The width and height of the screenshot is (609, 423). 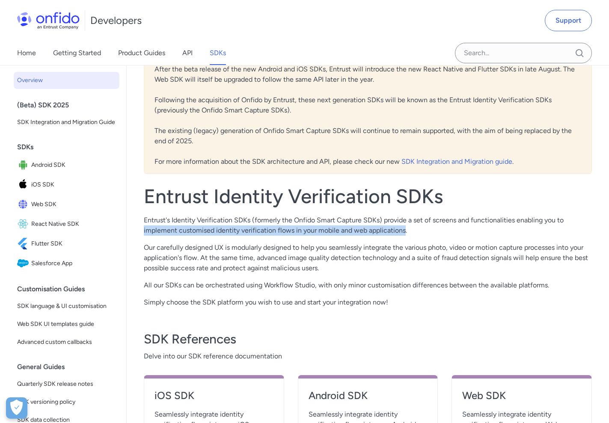 What do you see at coordinates (24, 185) in the screenshot?
I see `img: IconiOS SDK` at bounding box center [24, 185].